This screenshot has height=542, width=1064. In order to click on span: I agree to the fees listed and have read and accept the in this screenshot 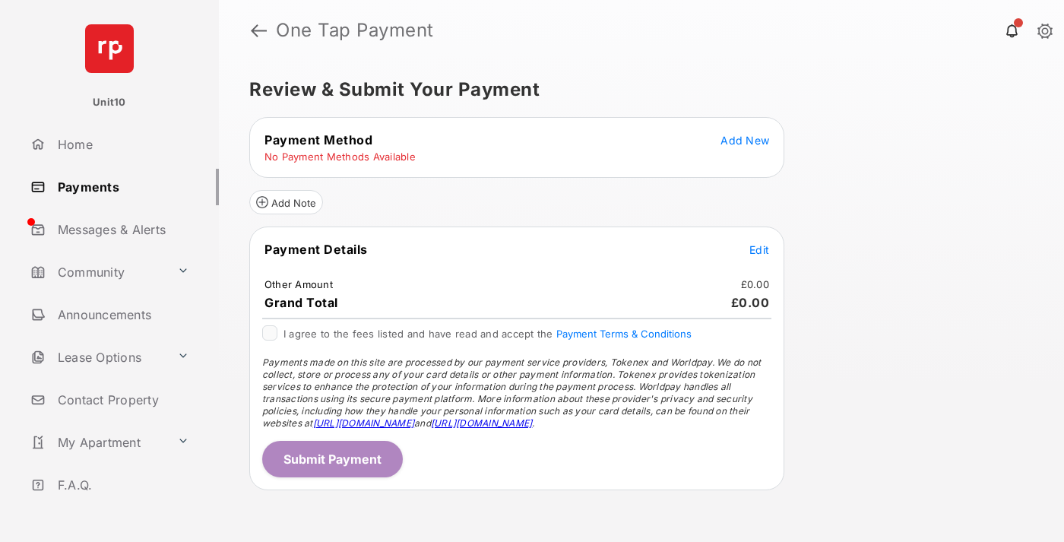, I will do `click(487, 333)`.